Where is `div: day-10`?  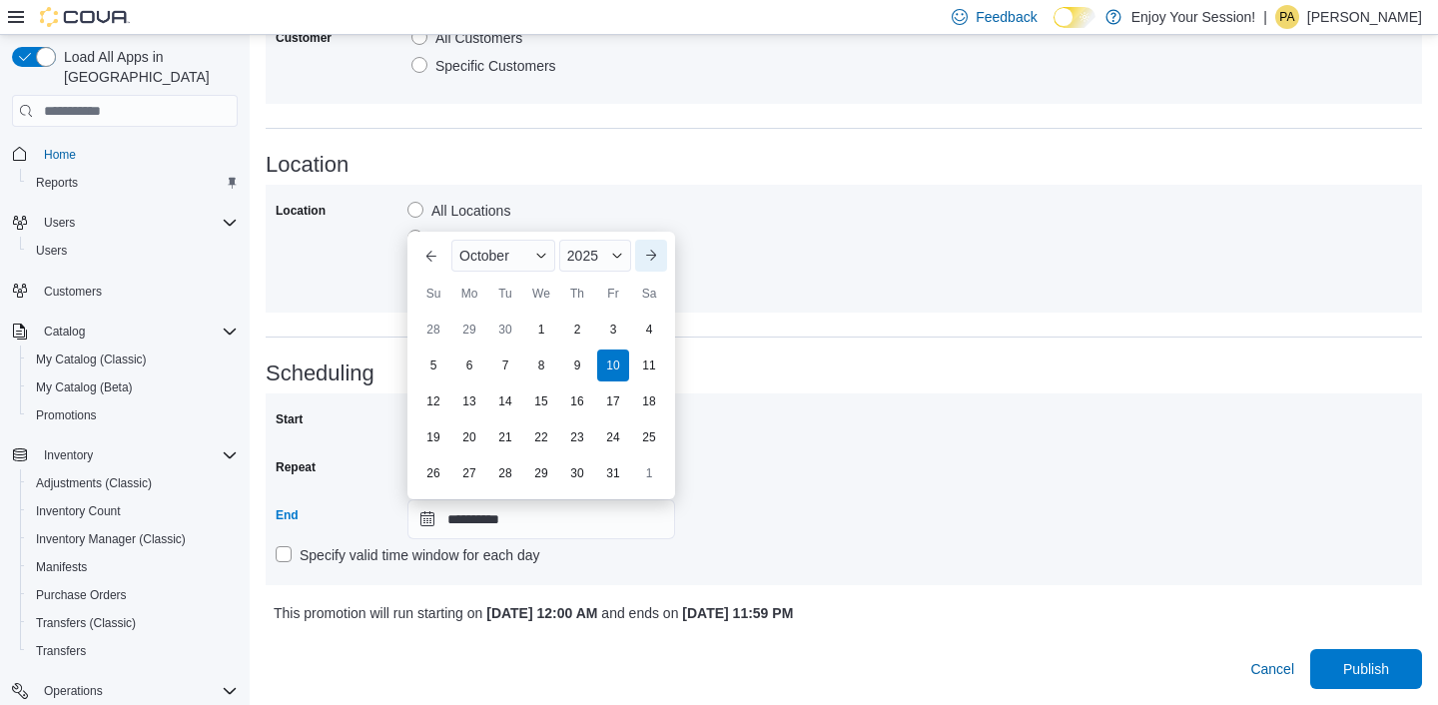
div: day-10 is located at coordinates (613, 365).